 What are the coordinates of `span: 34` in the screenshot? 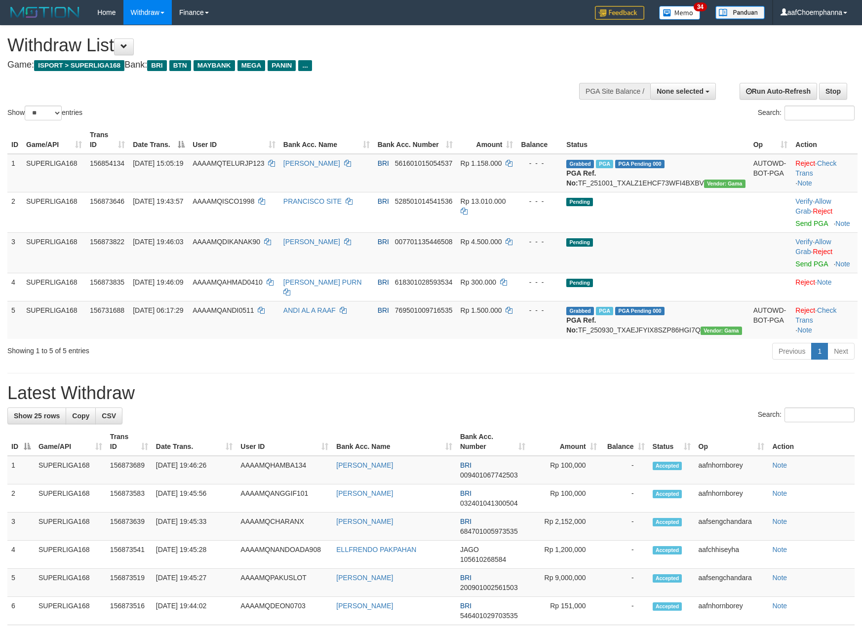 It's located at (700, 7).